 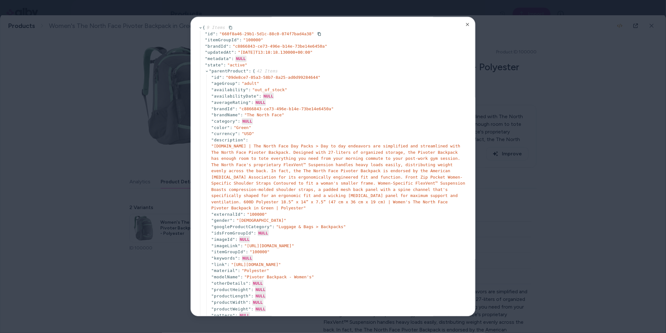 I want to click on span: " idsFromGroupId ", so click(x=232, y=233).